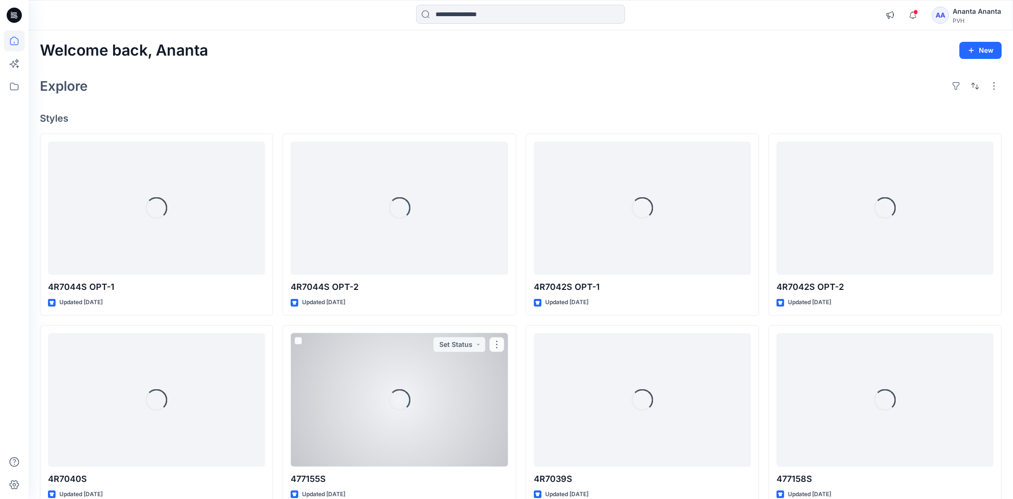  What do you see at coordinates (885, 287) in the screenshot?
I see `p: 4R7042S OPT-2` at bounding box center [885, 287].